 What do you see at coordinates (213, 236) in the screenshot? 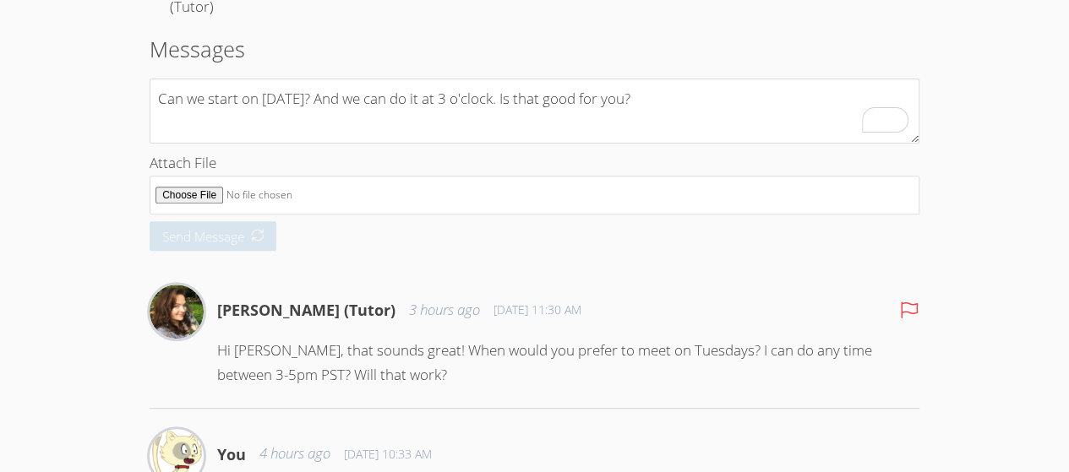
I see `button: Send Message` at bounding box center [213, 236].